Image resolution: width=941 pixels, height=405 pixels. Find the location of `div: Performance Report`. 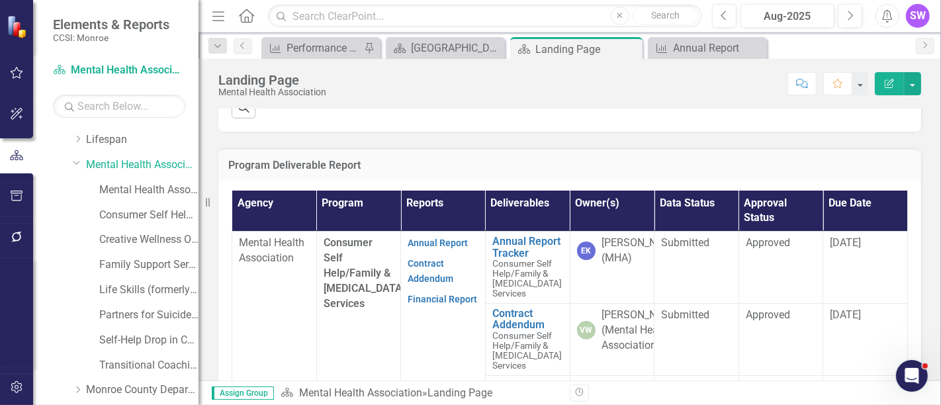

div: Performance Report is located at coordinates (324, 48).